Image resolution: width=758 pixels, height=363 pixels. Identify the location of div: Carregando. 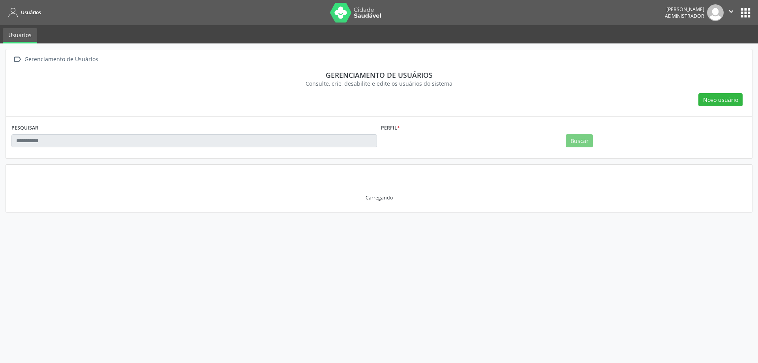
(379, 197).